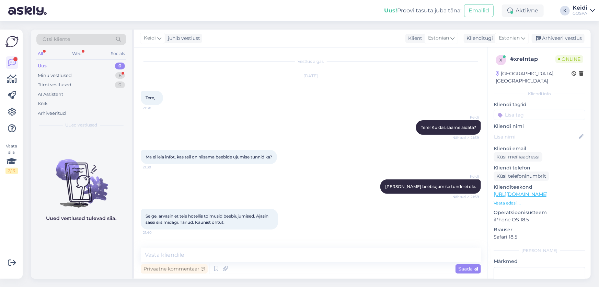 The height and width of the screenshot is (287, 599). What do you see at coordinates (565, 11) in the screenshot?
I see `div: K` at bounding box center [565, 11].